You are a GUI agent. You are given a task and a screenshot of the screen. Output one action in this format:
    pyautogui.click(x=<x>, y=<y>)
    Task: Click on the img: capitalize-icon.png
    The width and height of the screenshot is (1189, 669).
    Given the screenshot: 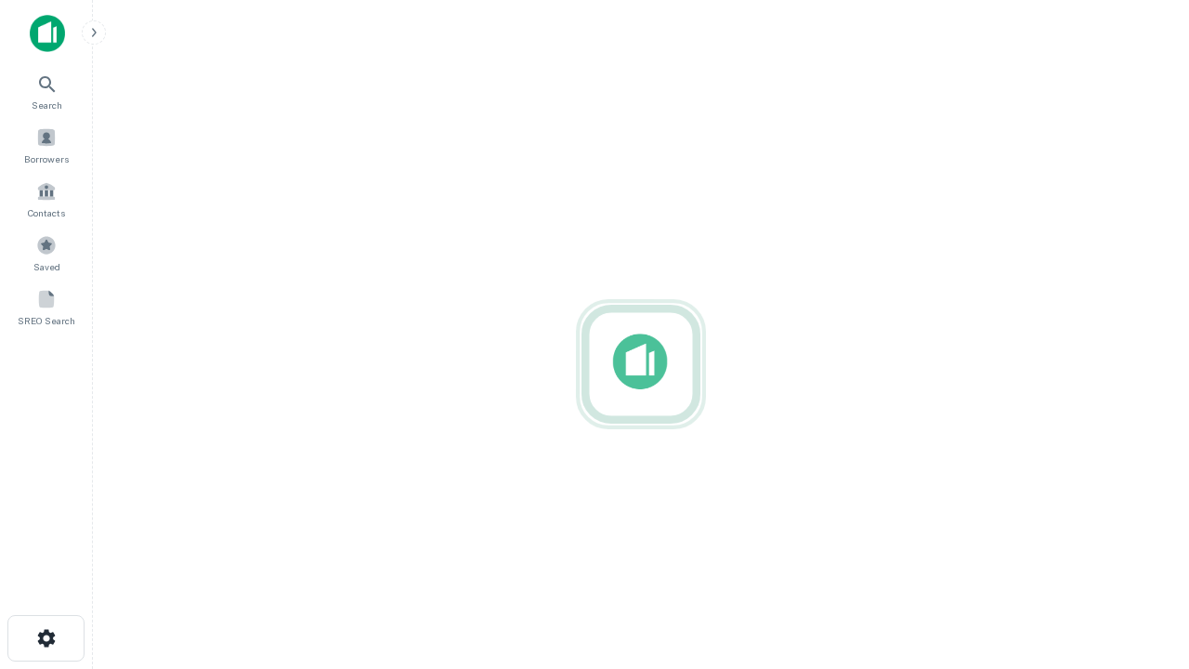 What is the action you would take?
    pyautogui.click(x=47, y=33)
    